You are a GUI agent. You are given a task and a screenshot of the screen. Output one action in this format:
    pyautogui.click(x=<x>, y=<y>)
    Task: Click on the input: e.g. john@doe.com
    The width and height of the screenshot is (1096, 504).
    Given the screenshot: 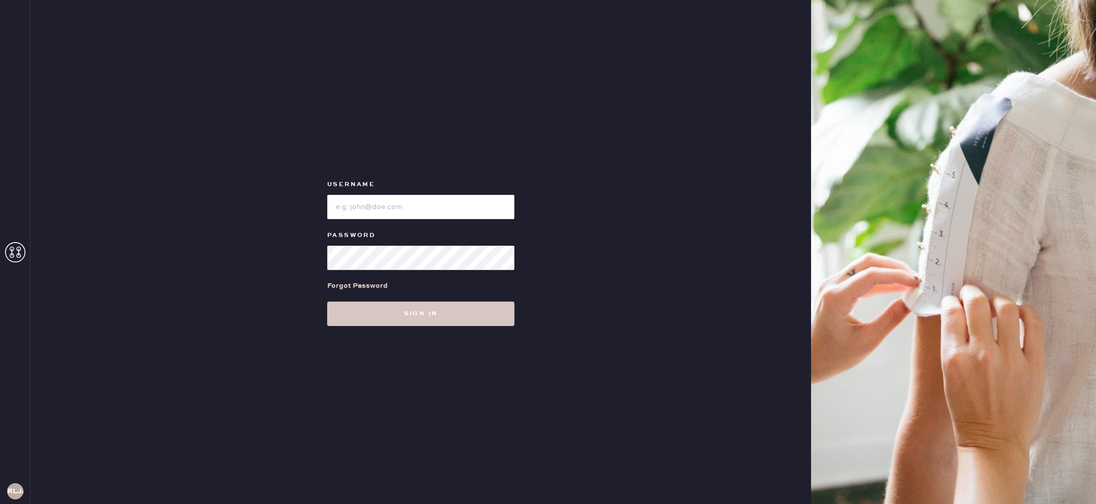 What is the action you would take?
    pyautogui.click(x=421, y=207)
    